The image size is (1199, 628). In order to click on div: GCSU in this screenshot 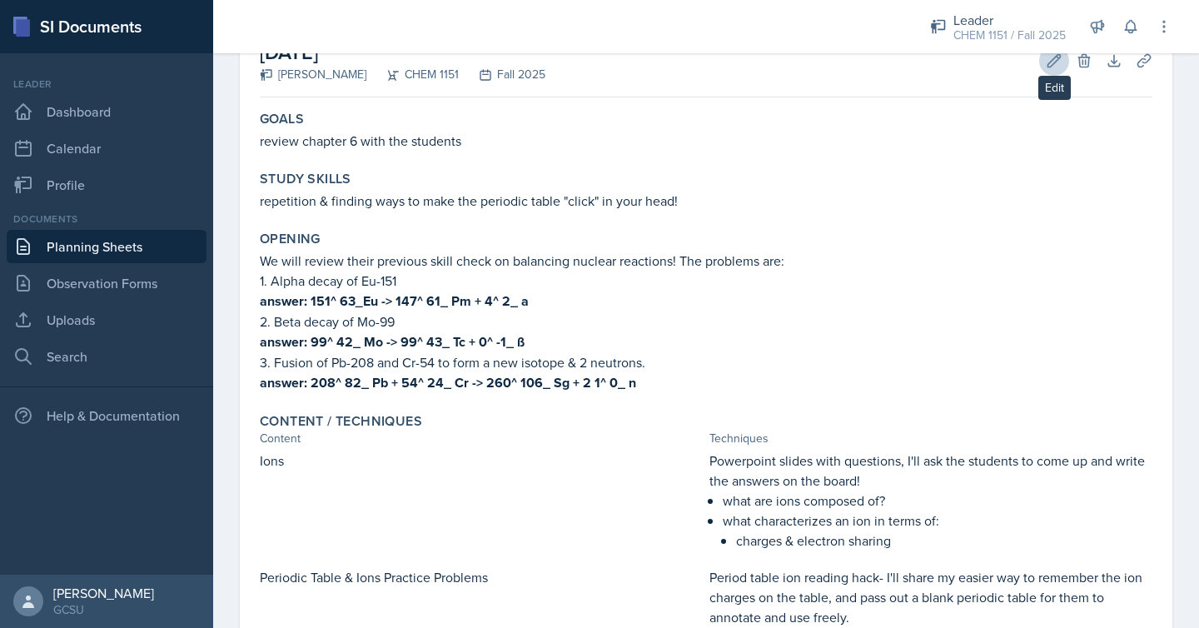, I will do `click(103, 610)`.